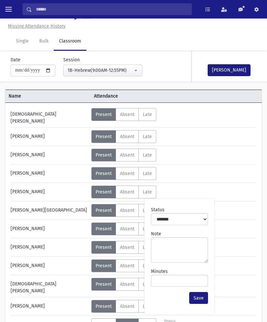 The image size is (267, 322). Describe the element at coordinates (22, 42) in the screenshot. I see `a: Single` at that location.